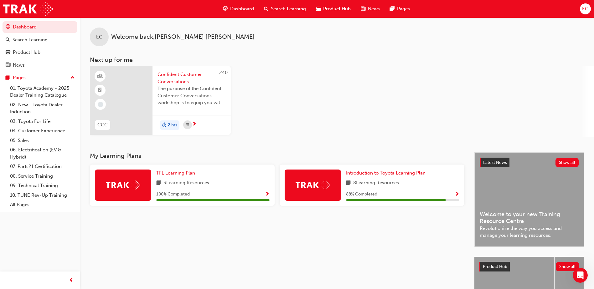 This screenshot has width=594, height=289. Describe the element at coordinates (42, 121) in the screenshot. I see `a: 03. Toyota For Life` at that location.